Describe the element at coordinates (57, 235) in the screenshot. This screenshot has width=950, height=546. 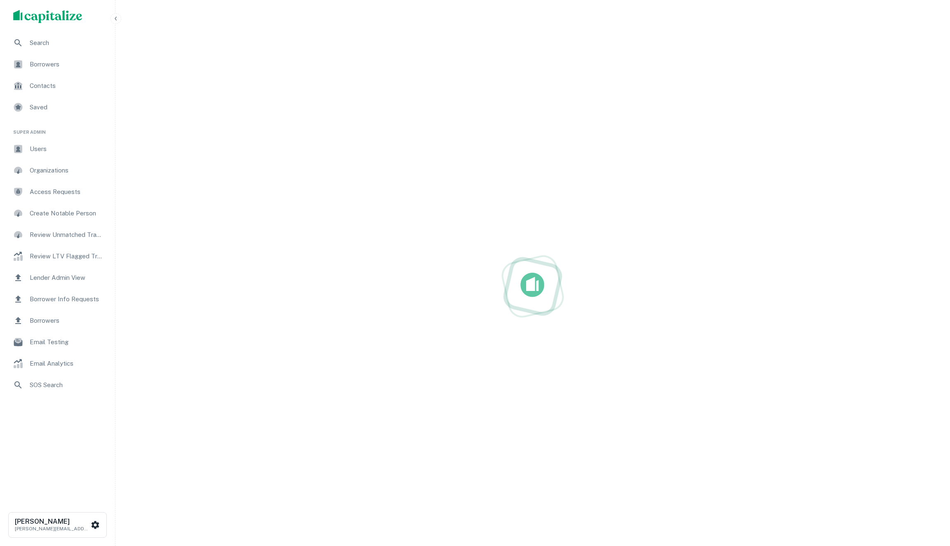
I see `a: Review Unmatched Transactions` at that location.